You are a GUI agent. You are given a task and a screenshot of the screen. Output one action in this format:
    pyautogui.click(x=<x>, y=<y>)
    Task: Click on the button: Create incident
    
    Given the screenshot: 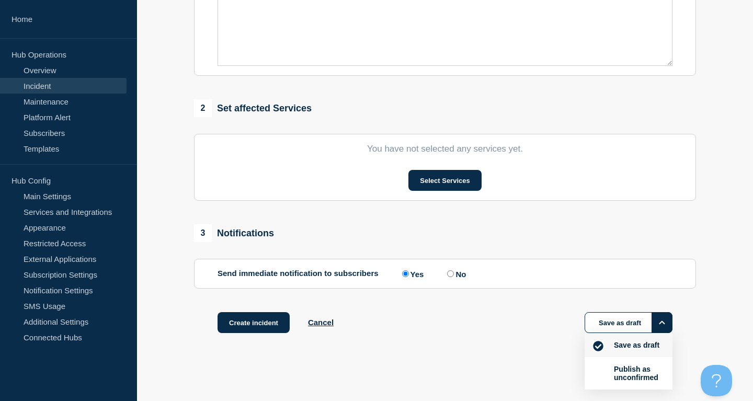 What is the action you would take?
    pyautogui.click(x=254, y=323)
    